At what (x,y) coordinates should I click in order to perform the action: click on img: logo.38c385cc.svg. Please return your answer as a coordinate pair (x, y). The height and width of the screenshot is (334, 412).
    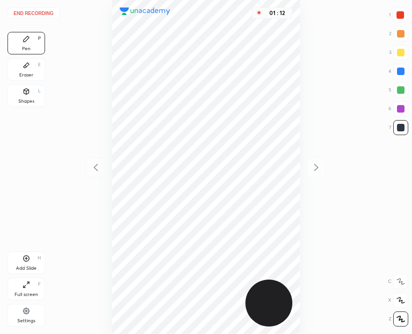
    Looking at the image, I should click on (145, 11).